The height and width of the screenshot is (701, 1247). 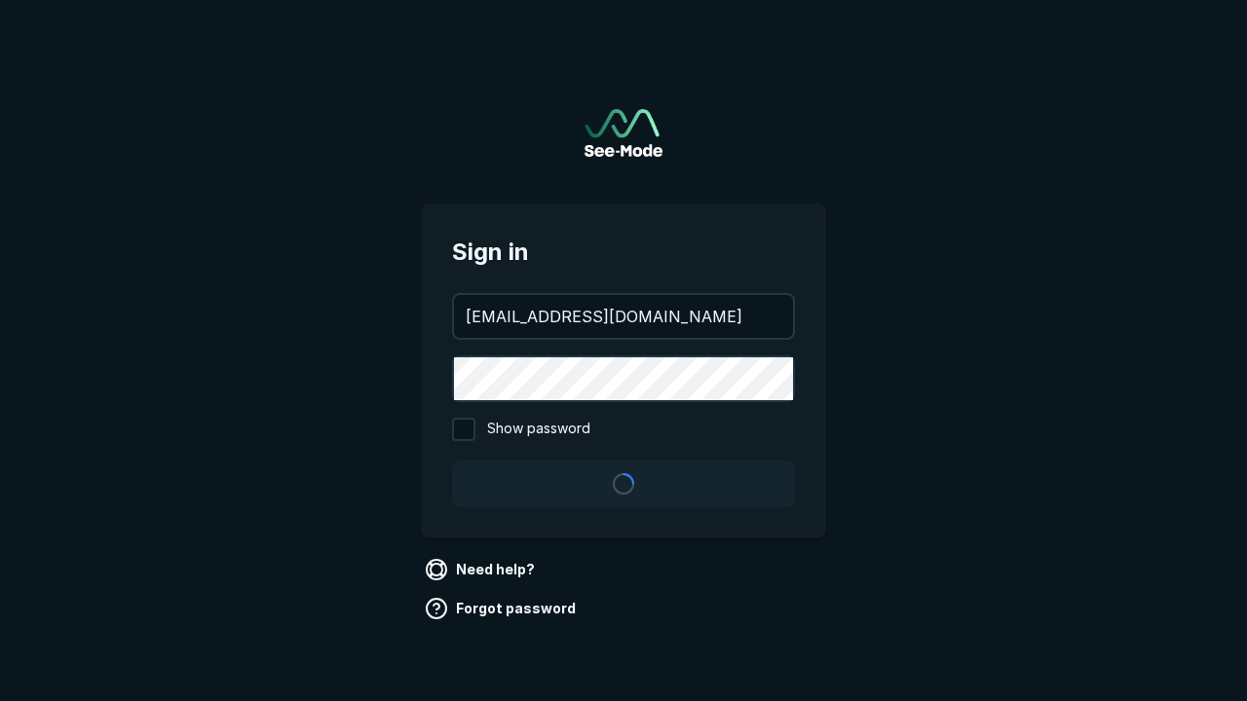 What do you see at coordinates (623, 132) in the screenshot?
I see `img: See-Mode Logo` at bounding box center [623, 132].